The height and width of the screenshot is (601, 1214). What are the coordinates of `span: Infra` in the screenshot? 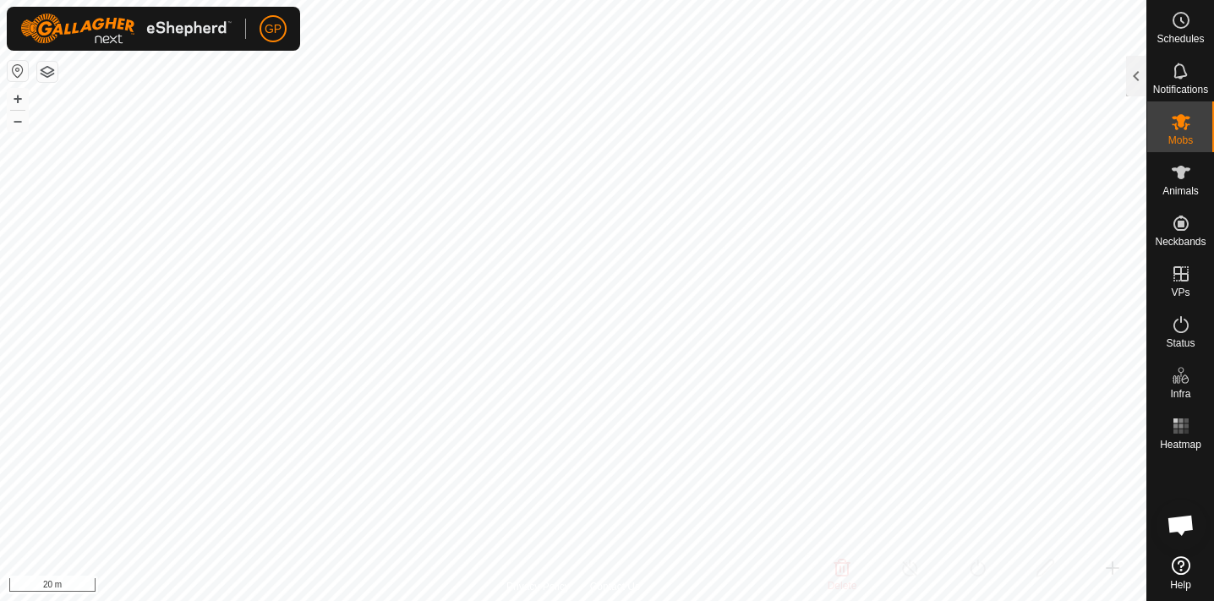 It's located at (1180, 394).